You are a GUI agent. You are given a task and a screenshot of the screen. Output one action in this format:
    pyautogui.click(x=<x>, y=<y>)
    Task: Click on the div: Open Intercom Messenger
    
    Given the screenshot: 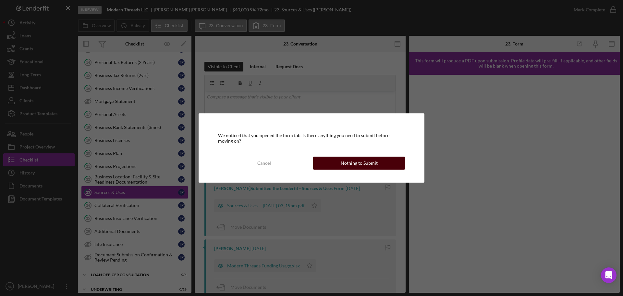 What is the action you would take?
    pyautogui.click(x=609, y=275)
    